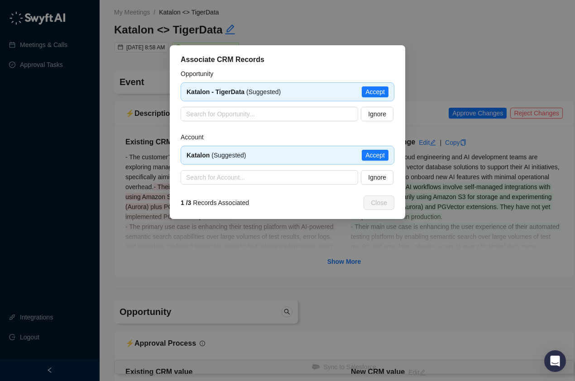  What do you see at coordinates (198, 155) in the screenshot?
I see `strong: Katalon` at bounding box center [198, 155].